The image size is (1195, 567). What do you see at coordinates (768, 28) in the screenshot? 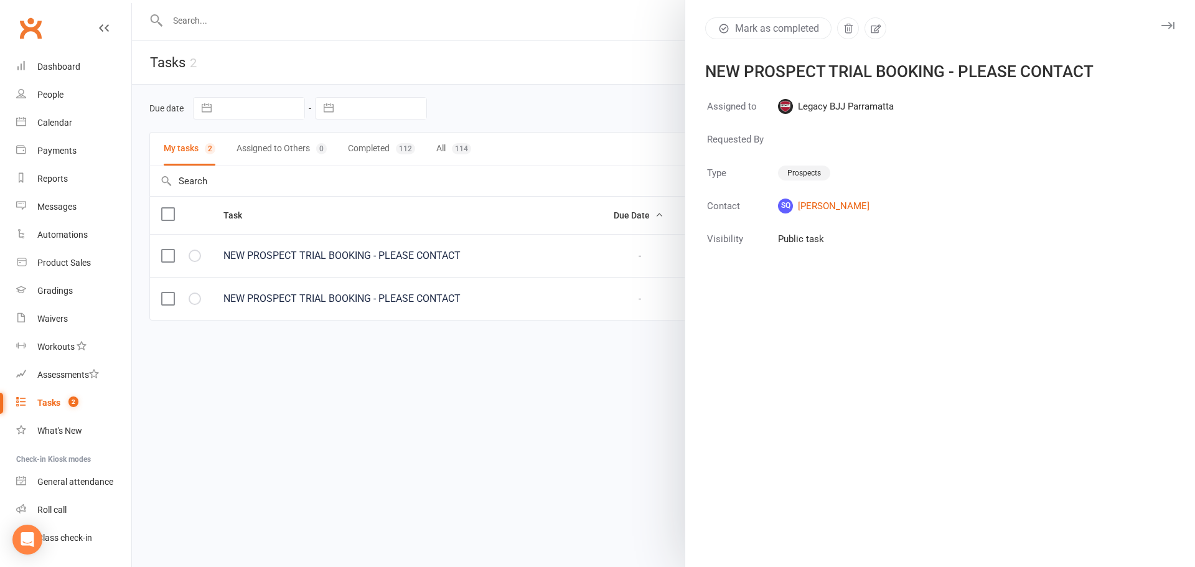
I see `button: Mark as completed` at bounding box center [768, 28].